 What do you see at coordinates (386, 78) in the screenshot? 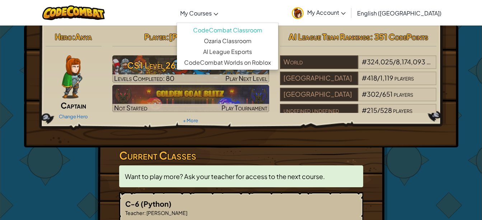
I see `span: 1,119` at bounding box center [386, 78].